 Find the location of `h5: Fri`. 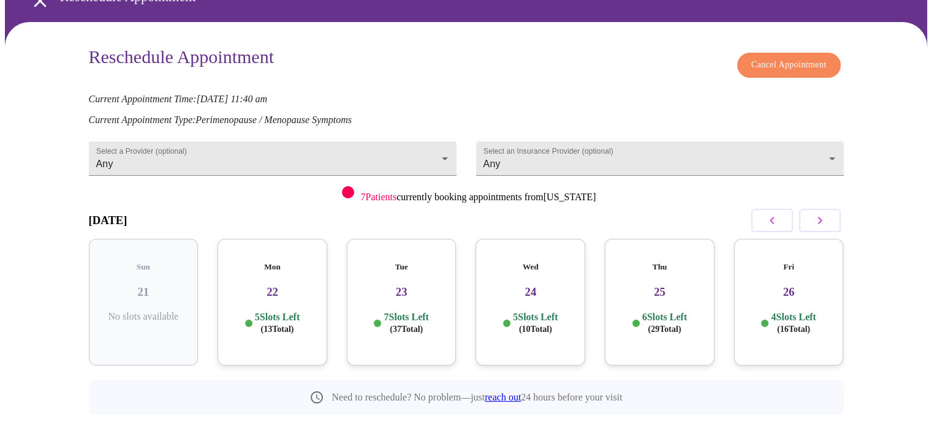

h5: Fri is located at coordinates (789, 267).